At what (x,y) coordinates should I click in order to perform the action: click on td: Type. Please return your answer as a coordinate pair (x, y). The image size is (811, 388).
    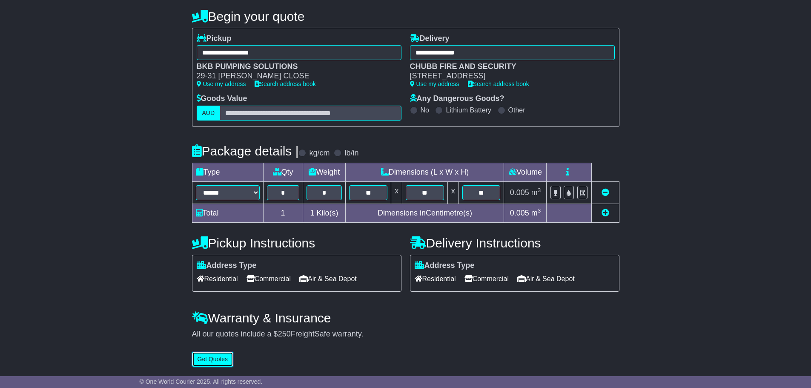
    Looking at the image, I should click on (227, 172).